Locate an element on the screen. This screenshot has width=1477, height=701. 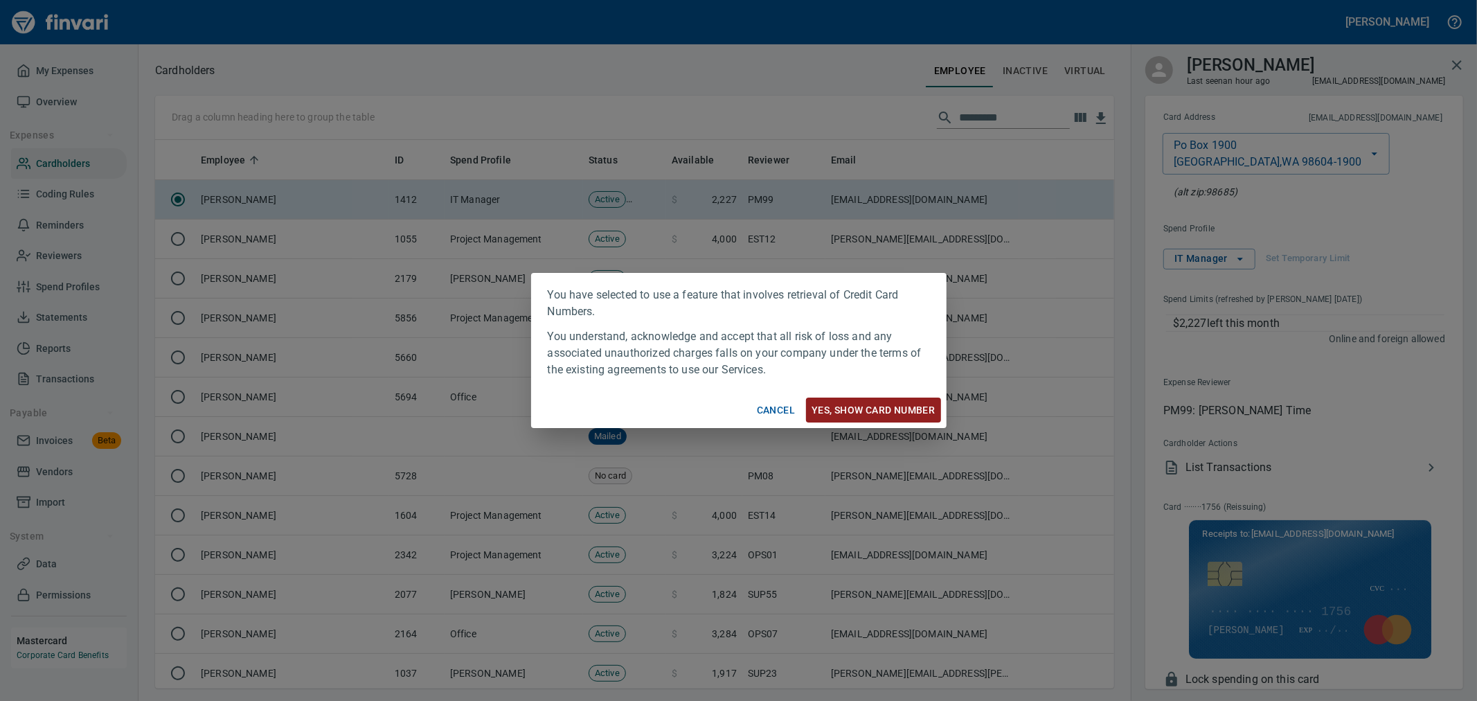
span: Cancel is located at coordinates (776, 410).